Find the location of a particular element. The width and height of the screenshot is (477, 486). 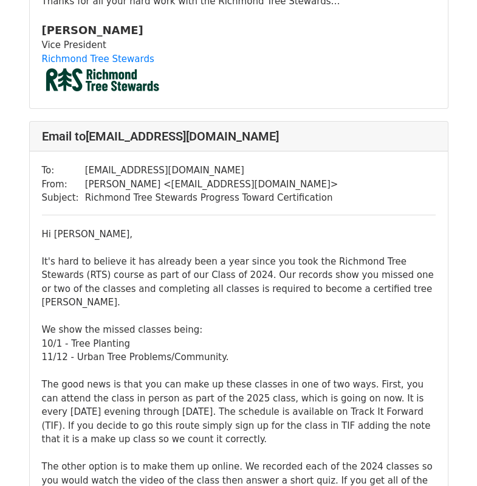

div: 10/1 - Tree Planting 11/12 - Urban Tree Problems/Community. is located at coordinates (239, 350).